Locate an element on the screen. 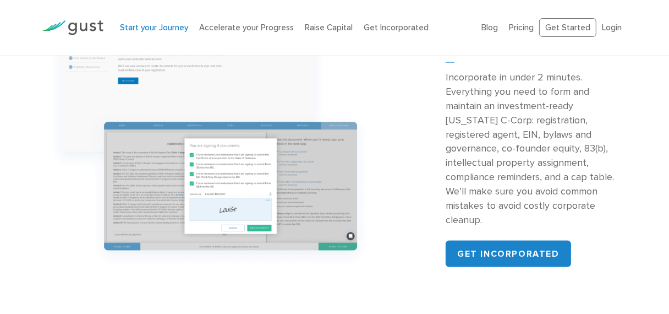 Image resolution: width=669 pixels, height=314 pixels. img: Group 1167 is located at coordinates (209, 141).